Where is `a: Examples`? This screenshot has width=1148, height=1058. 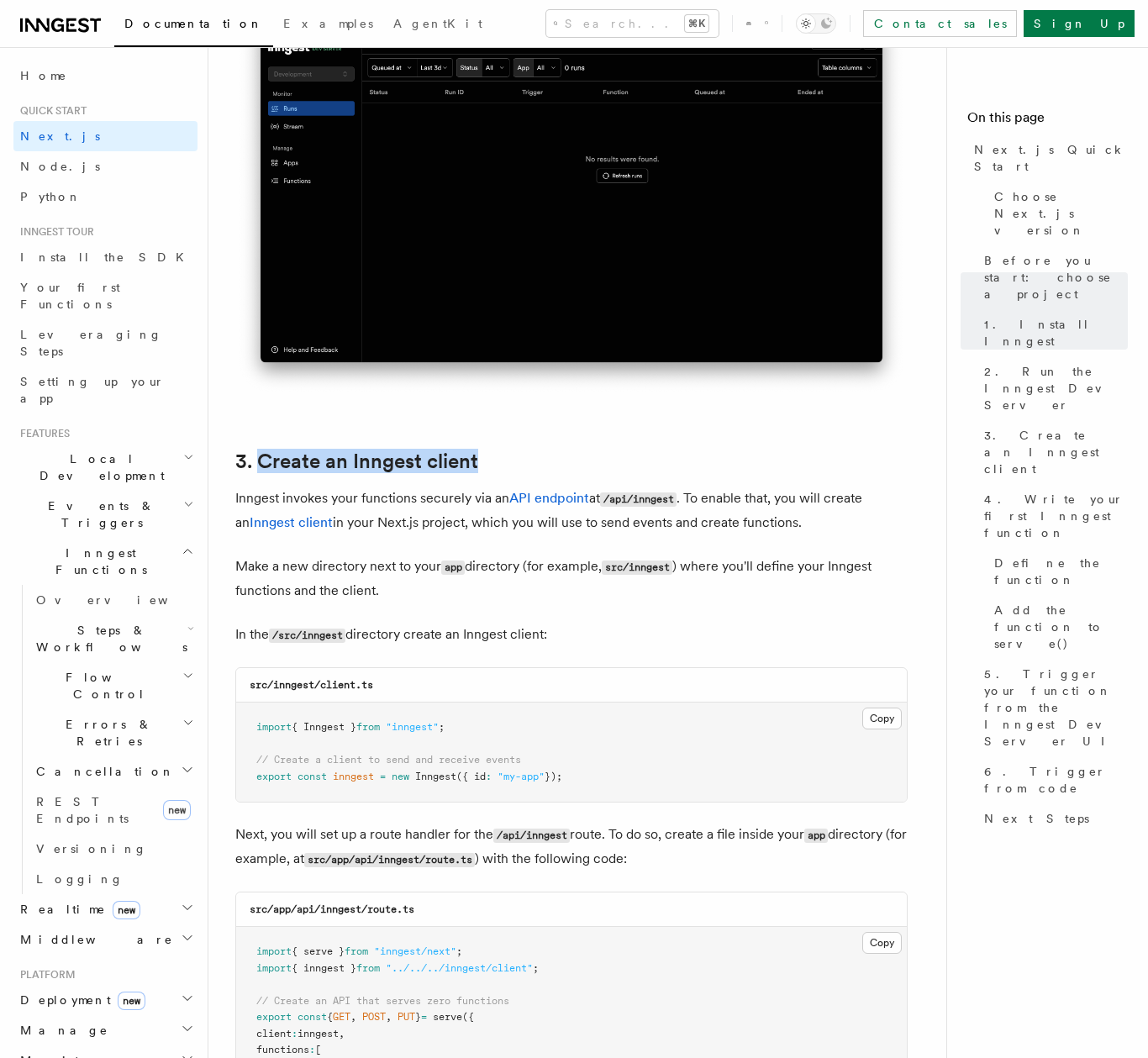
a: Examples is located at coordinates (328, 26).